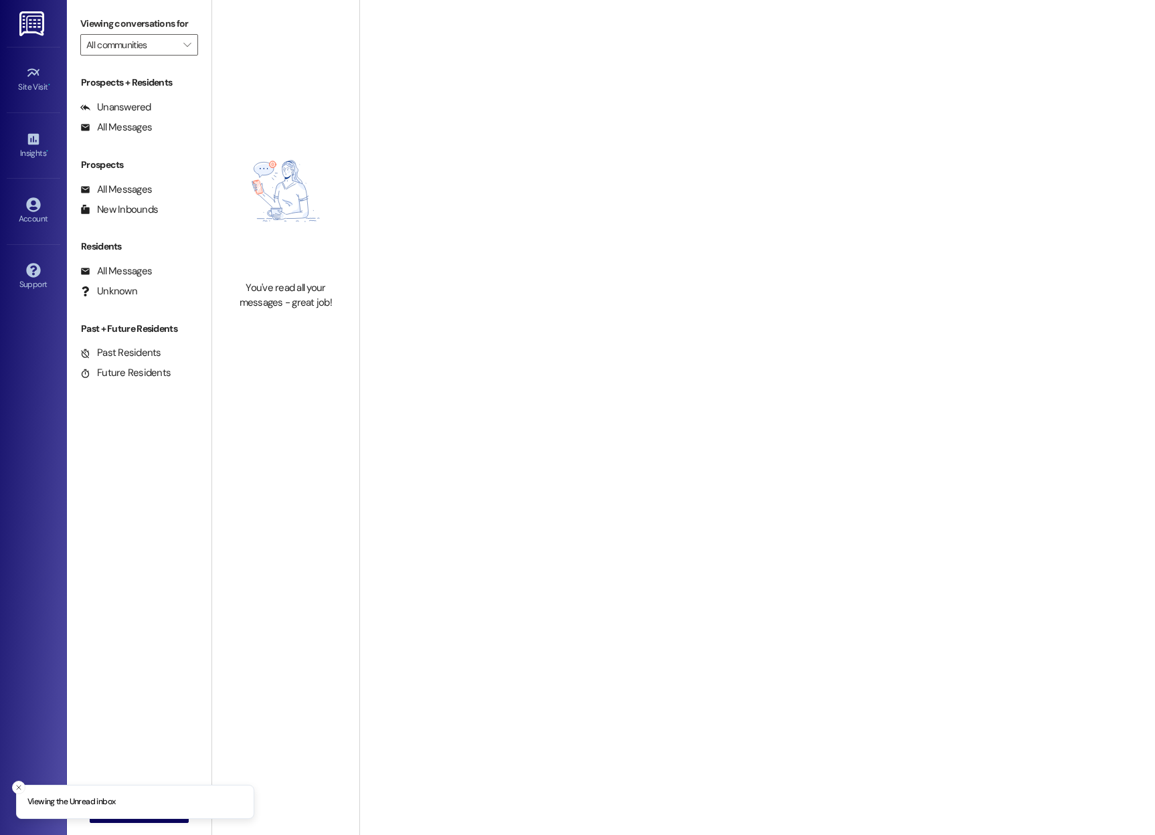 The height and width of the screenshot is (835, 1155). Describe the element at coordinates (19, 788) in the screenshot. I see `button: Close toast` at that location.